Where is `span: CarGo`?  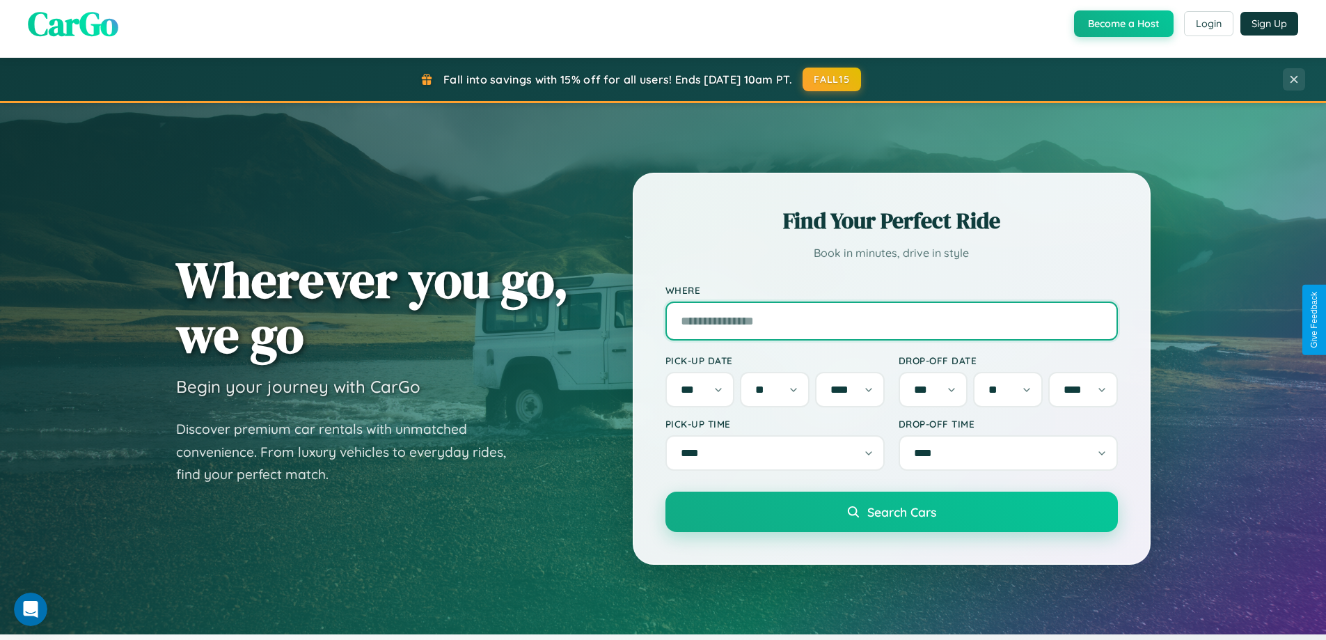 span: CarGo is located at coordinates (73, 24).